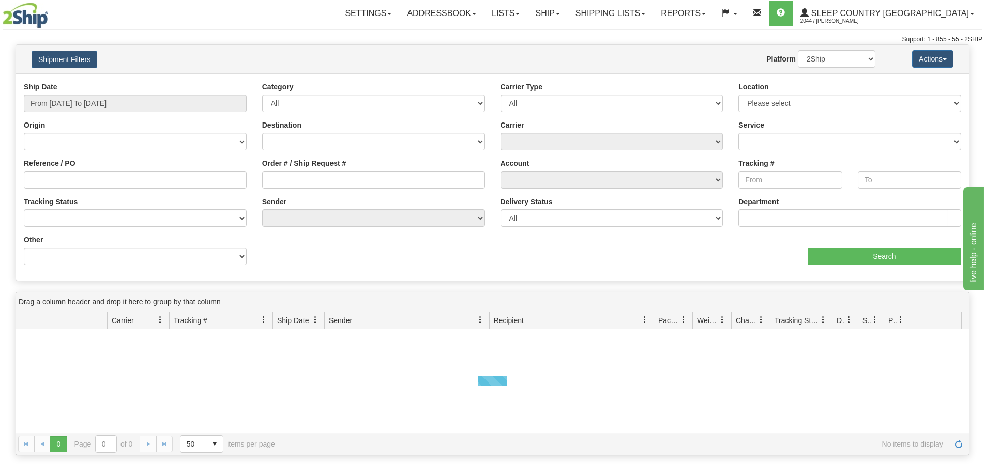 This screenshot has height=475, width=985. I want to click on div: grid grouping header, so click(492, 302).